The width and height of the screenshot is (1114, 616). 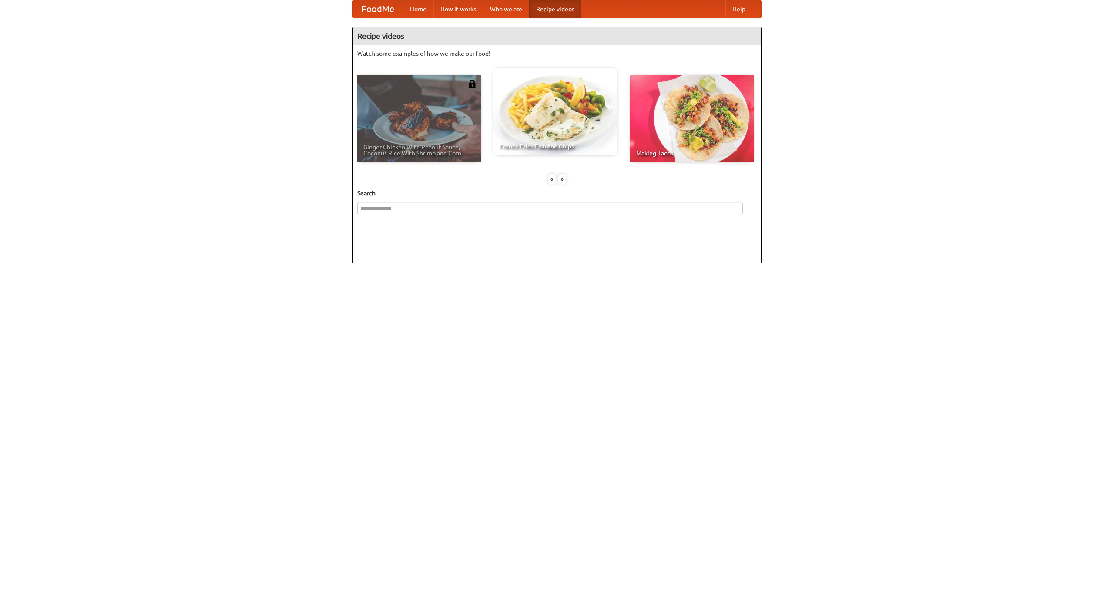 What do you see at coordinates (378, 9) in the screenshot?
I see `a: FoodMe` at bounding box center [378, 9].